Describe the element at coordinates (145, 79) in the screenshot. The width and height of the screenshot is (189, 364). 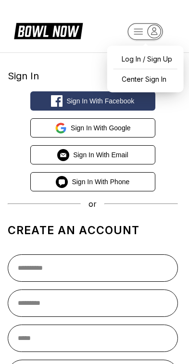
I see `div: Center Sign In` at that location.